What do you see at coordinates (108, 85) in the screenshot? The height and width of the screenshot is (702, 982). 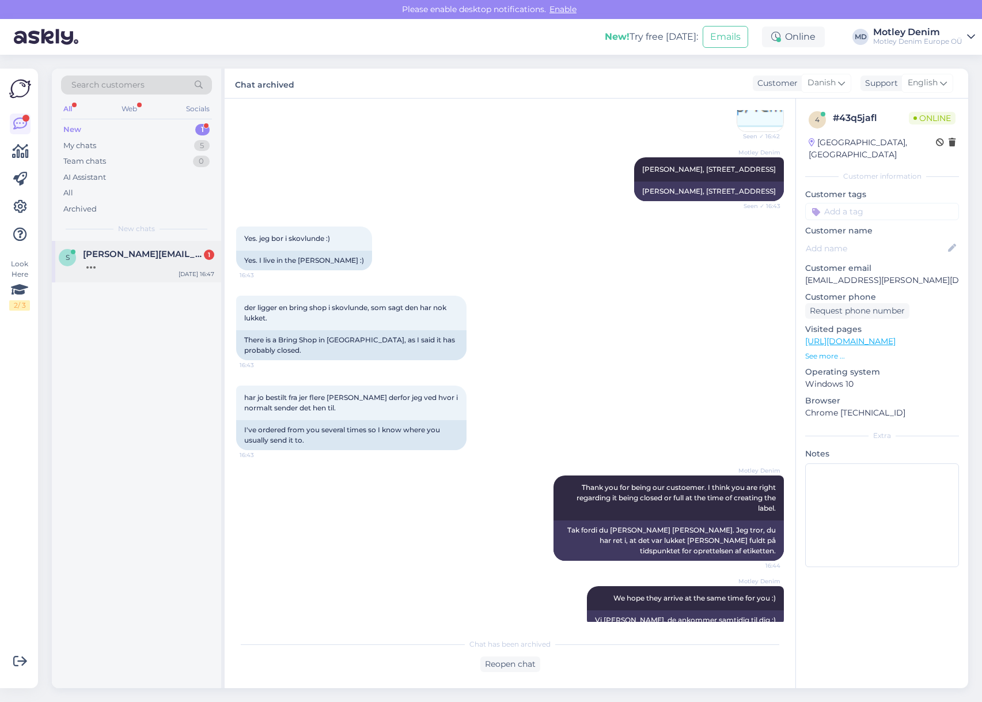 I see `span: Search customers` at bounding box center [108, 85].